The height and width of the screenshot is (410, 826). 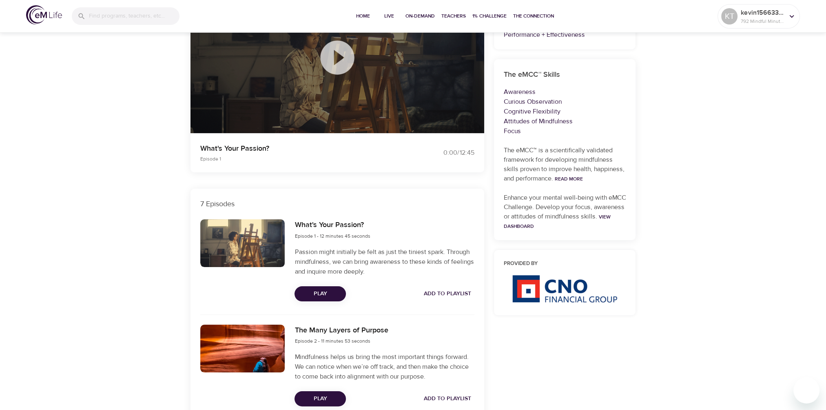 I want to click on p: Attitudes of Mindfulness, so click(x=565, y=121).